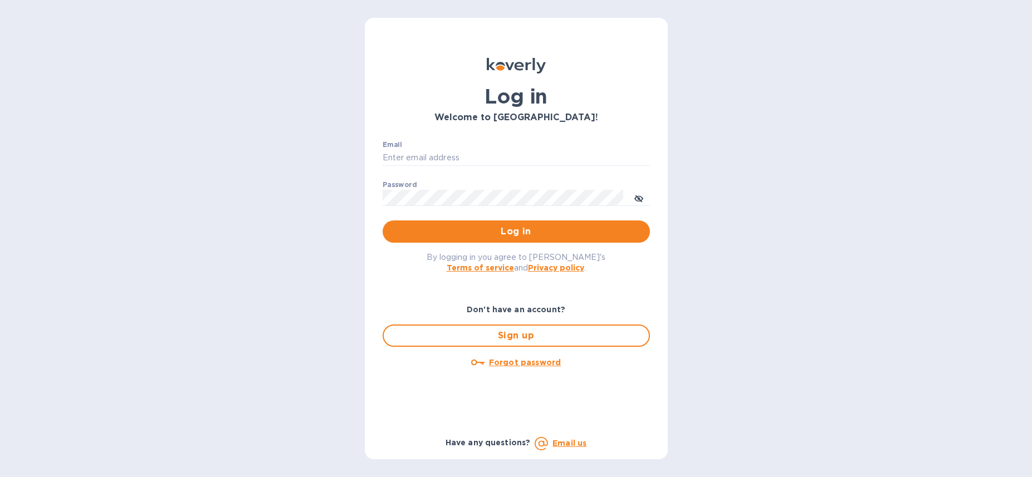 This screenshot has height=477, width=1032. I want to click on button: Log in, so click(516, 232).